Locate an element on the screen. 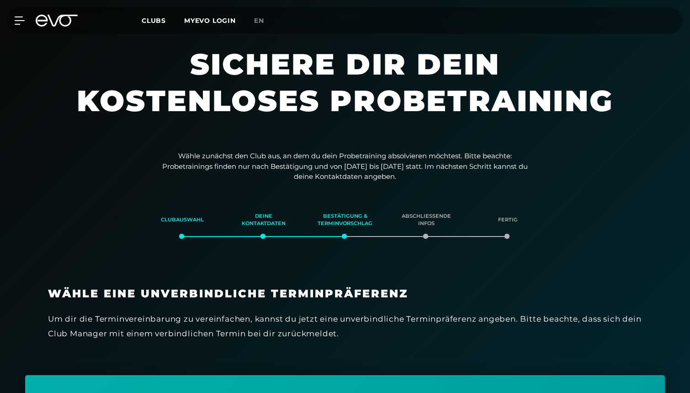 This screenshot has height=393, width=690. a: en is located at coordinates (265, 21).